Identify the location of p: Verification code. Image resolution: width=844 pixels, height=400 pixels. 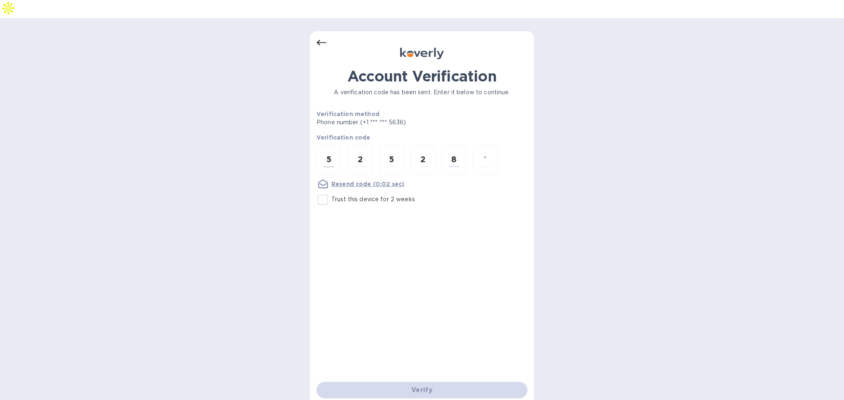
(422, 138).